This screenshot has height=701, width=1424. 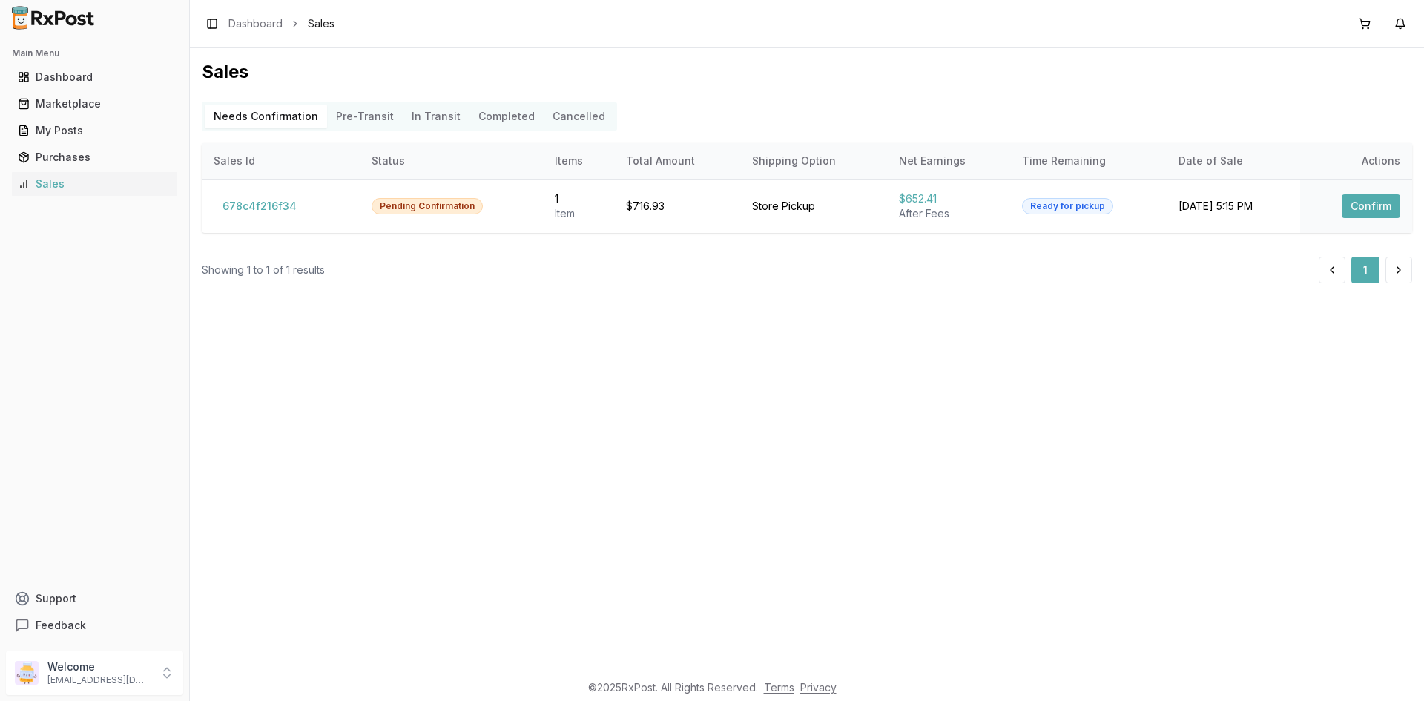 What do you see at coordinates (427, 206) in the screenshot?
I see `div: Pending Confirmation` at bounding box center [427, 206].